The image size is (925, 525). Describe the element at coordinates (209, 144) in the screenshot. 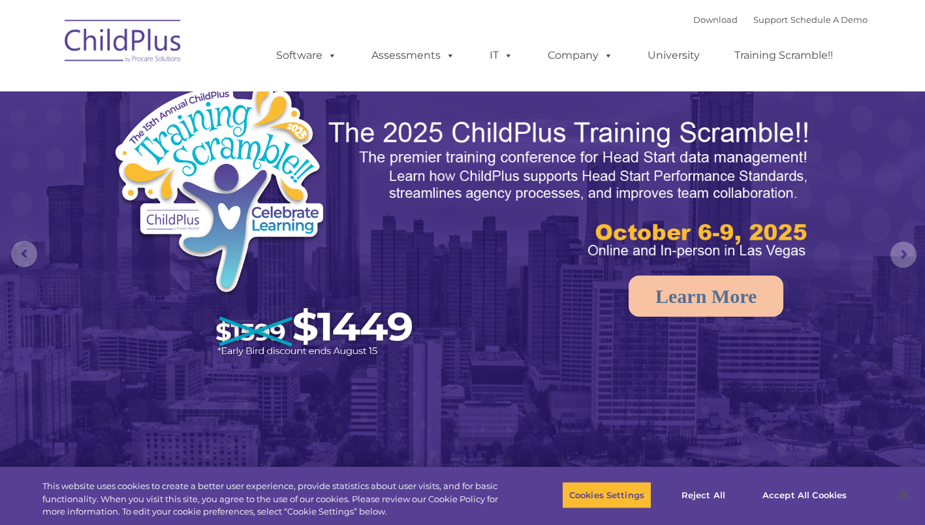

I see `span: Phone number` at that location.